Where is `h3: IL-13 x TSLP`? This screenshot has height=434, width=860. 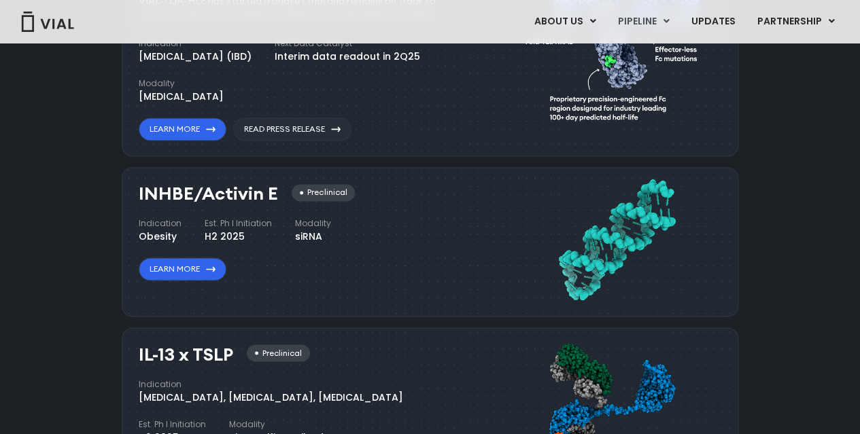 h3: IL-13 x TSLP is located at coordinates (186, 354).